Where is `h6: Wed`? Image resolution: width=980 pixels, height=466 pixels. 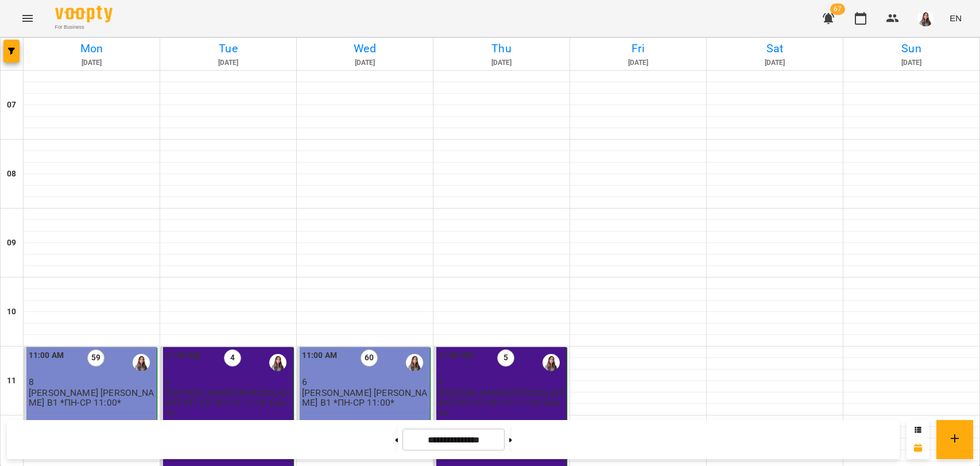
h6: Wed is located at coordinates (365, 48).